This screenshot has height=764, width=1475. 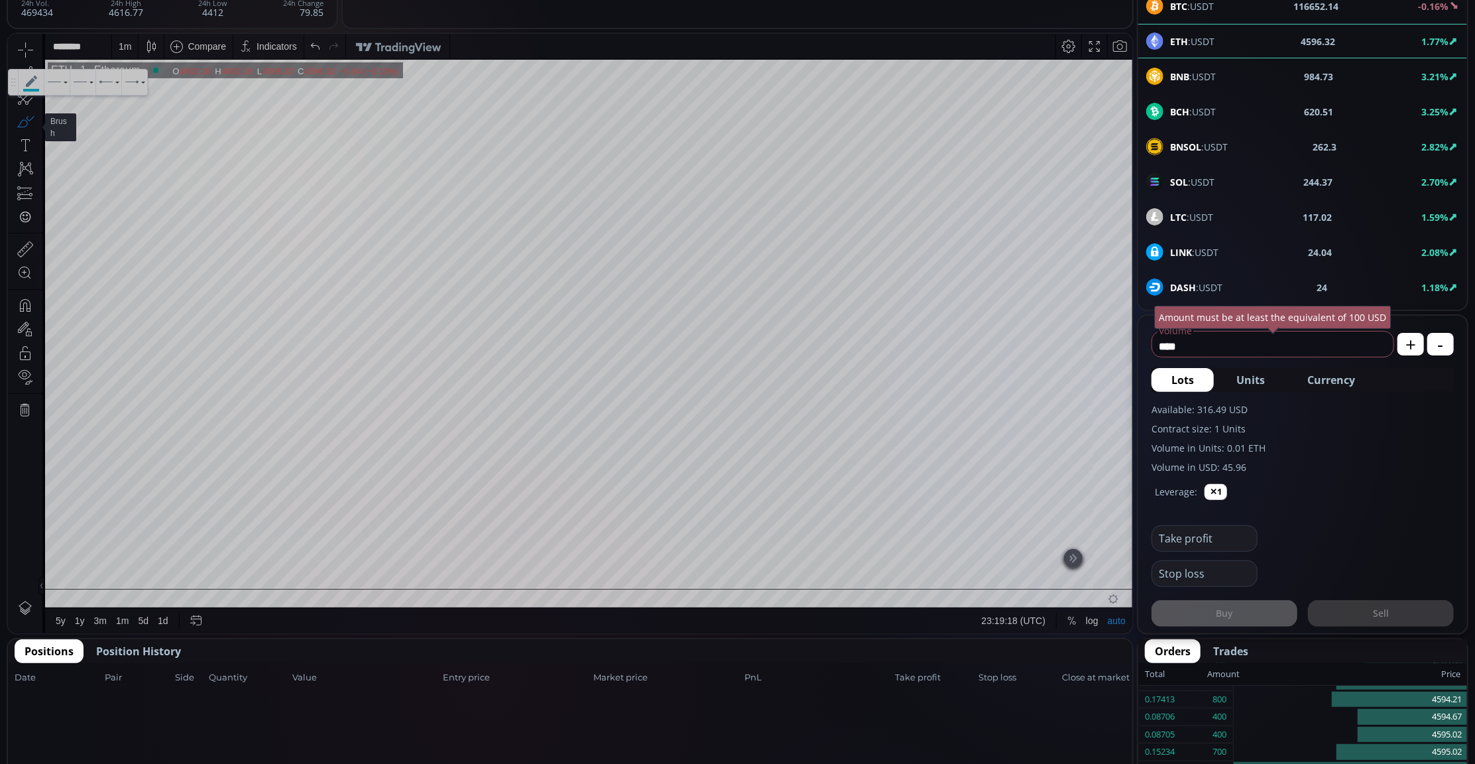 What do you see at coordinates (1350, 717) in the screenshot?
I see `div: 4594.67` at bounding box center [1350, 717].